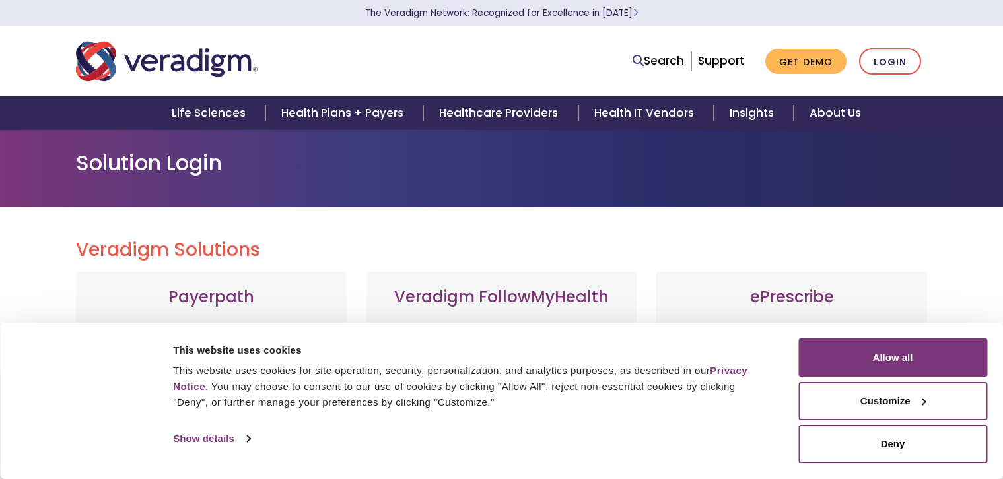 The height and width of the screenshot is (479, 1003). I want to click on a: Insights, so click(753, 113).